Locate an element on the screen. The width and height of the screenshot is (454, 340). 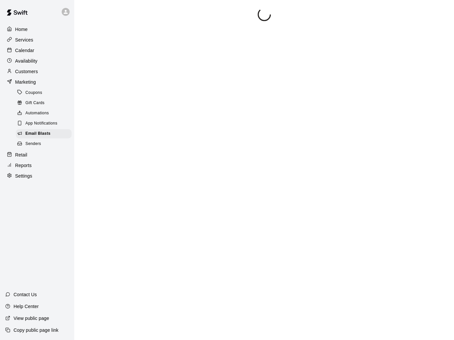
a: Marketing is located at coordinates (37, 82).